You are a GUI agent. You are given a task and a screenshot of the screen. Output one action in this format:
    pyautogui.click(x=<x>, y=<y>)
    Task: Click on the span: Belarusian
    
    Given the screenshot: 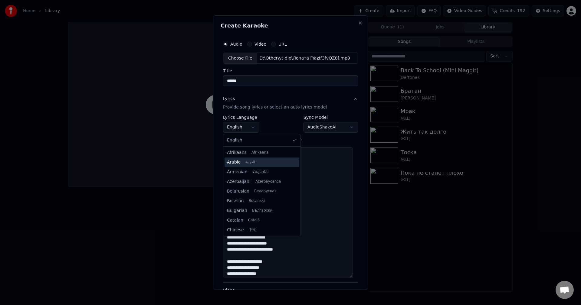 What is the action you would take?
    pyautogui.click(x=238, y=191)
    